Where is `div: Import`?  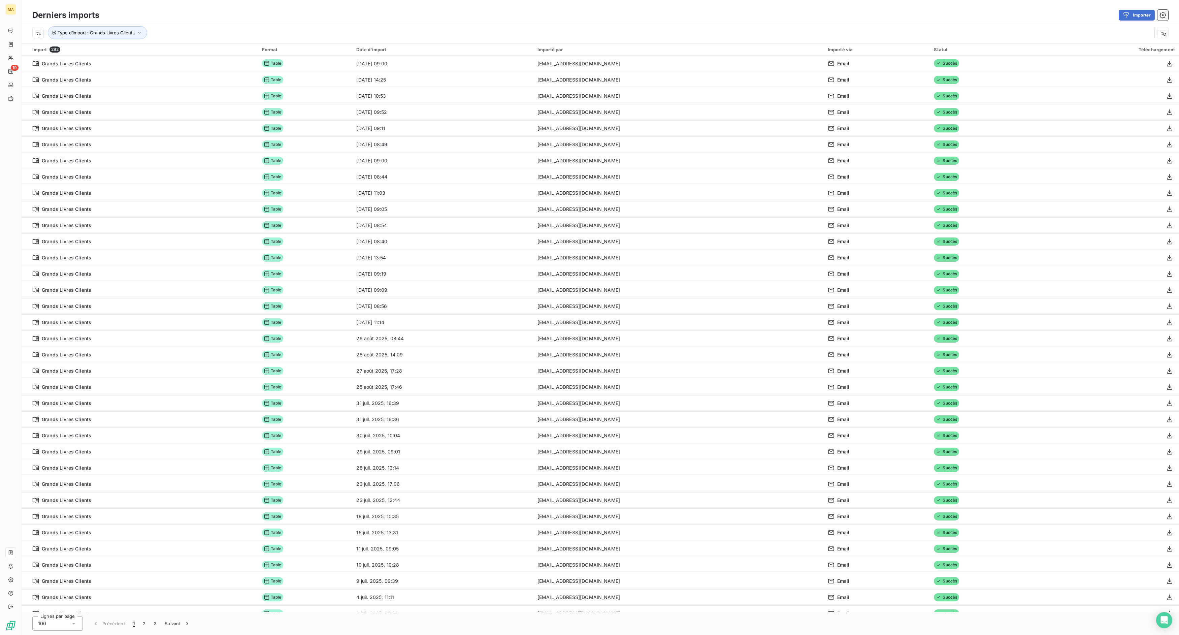
div: Import is located at coordinates (143, 49).